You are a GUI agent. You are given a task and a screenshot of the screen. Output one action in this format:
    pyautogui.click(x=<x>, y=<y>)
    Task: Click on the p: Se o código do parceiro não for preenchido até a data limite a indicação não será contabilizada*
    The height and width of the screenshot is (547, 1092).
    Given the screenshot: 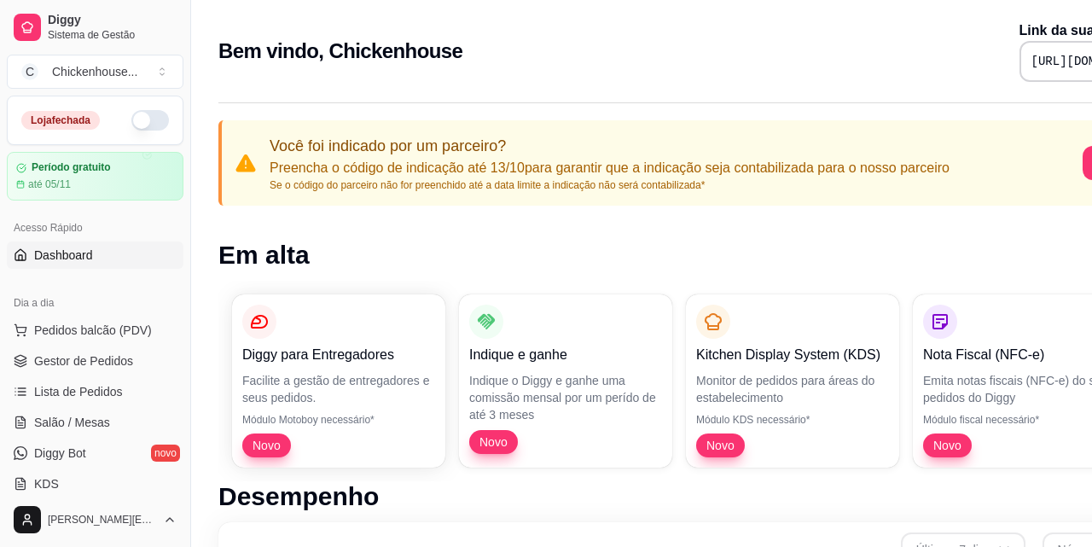 What is the action you would take?
    pyautogui.click(x=609, y=185)
    